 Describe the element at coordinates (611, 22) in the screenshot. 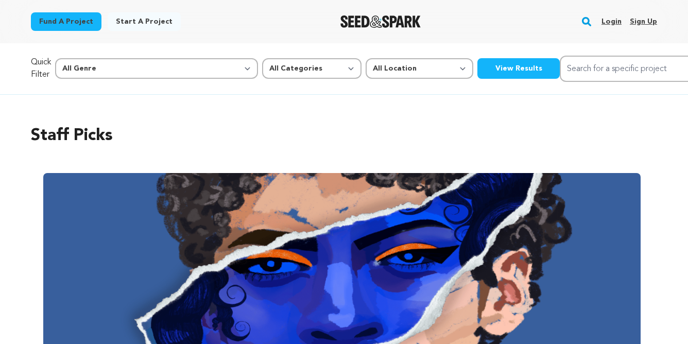

I see `a: Login` at that location.